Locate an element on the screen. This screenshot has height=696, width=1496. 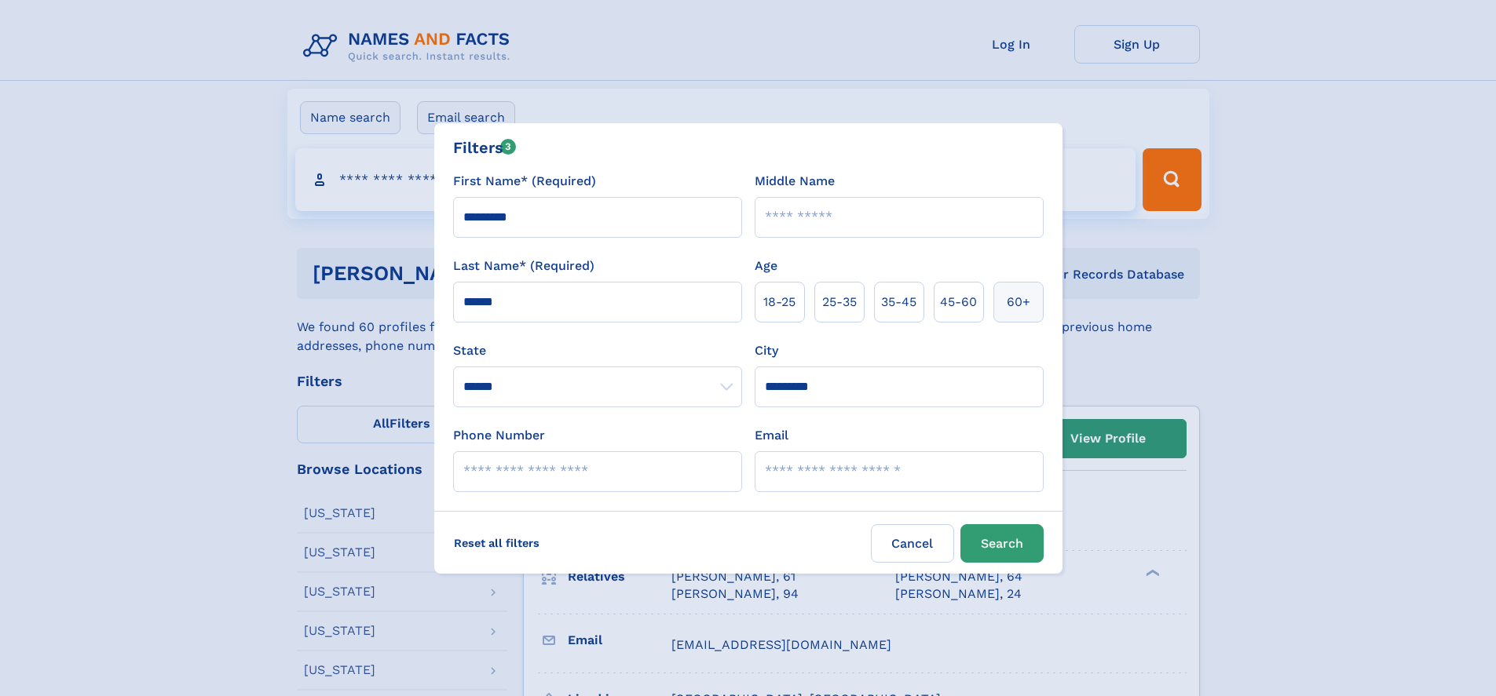
span: 25‑35 is located at coordinates (839, 302).